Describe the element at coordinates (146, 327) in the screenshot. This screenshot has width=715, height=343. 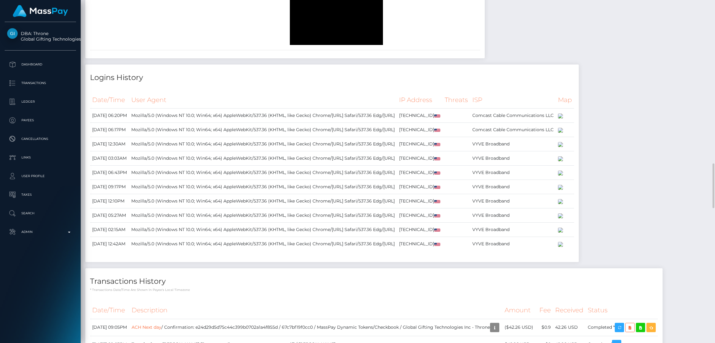
I see `a: ACH Next day` at that location.